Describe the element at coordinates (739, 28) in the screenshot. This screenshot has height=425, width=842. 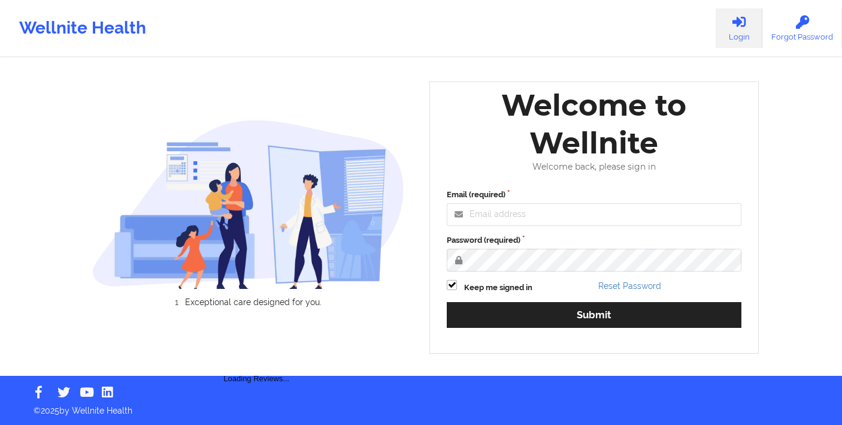
I see `a: Login` at that location.